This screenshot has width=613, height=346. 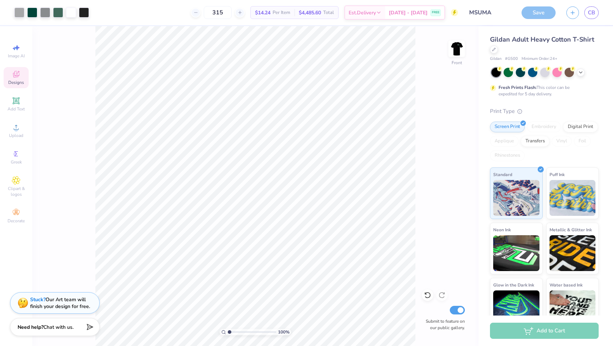 What do you see at coordinates (566, 285) in the screenshot?
I see `span: Water based Ink` at bounding box center [566, 285].